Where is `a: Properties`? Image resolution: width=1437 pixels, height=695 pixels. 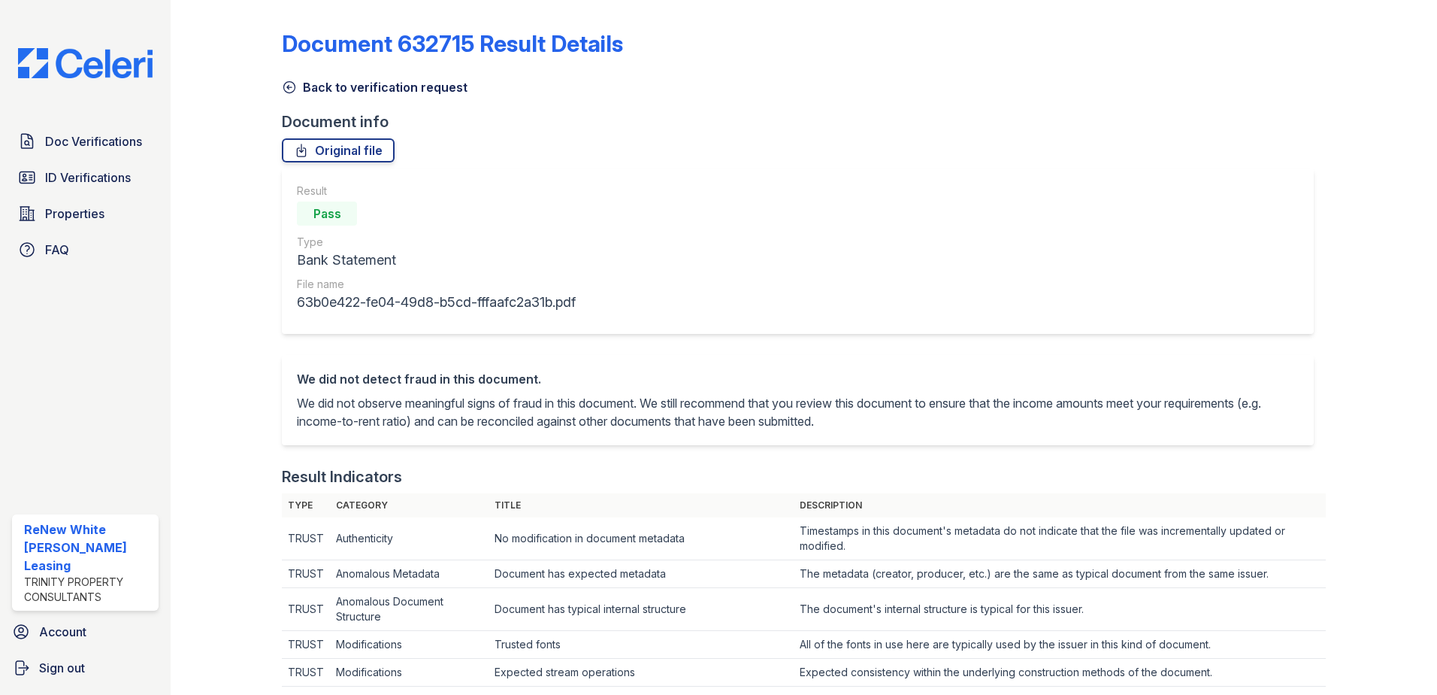 a: Properties is located at coordinates (85, 213).